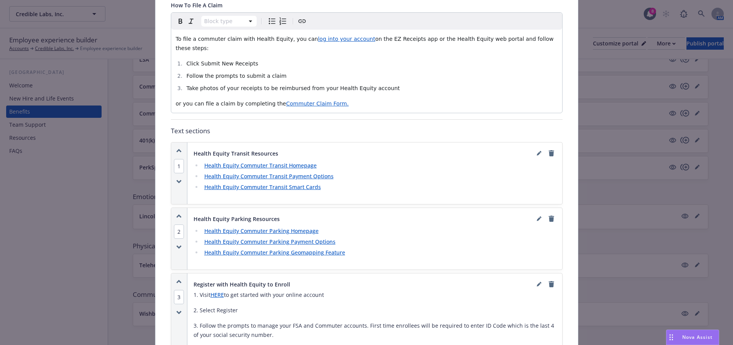  I want to click on span: 2, so click(179, 231).